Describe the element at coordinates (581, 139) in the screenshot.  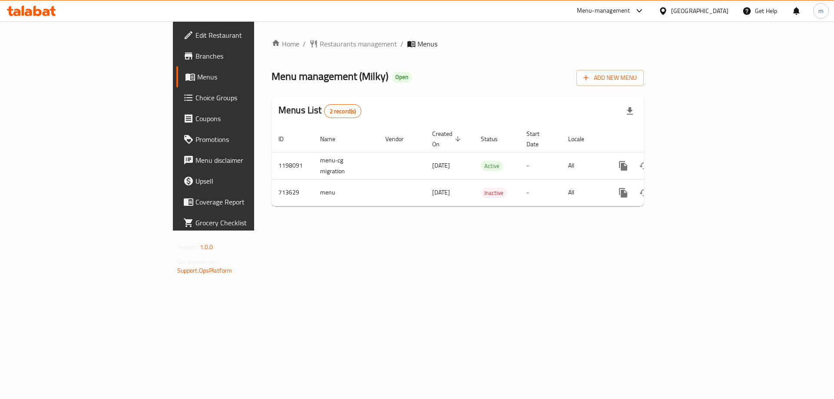
I see `span: Locale` at that location.